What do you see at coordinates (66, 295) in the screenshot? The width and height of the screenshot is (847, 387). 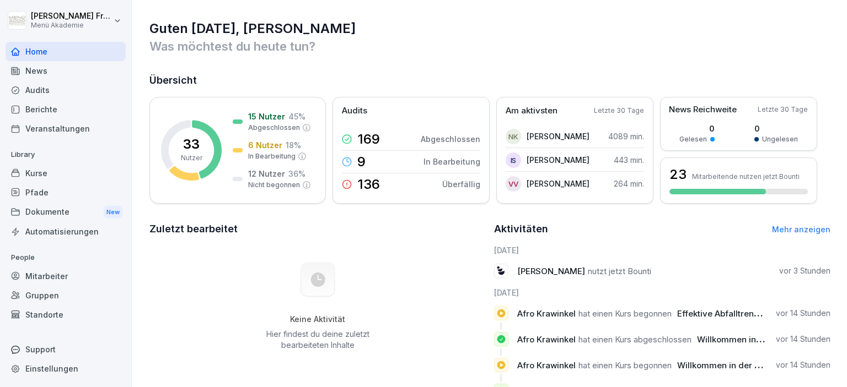 I see `div: Gruppen` at bounding box center [66, 295].